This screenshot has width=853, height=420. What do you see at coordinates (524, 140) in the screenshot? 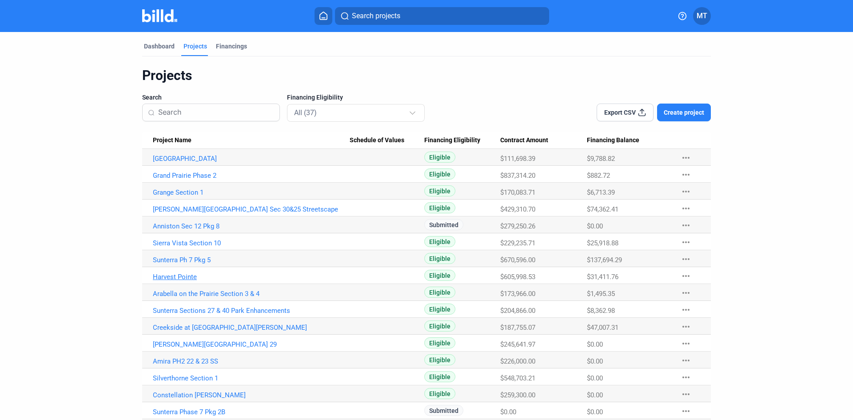
I see `span: Contract Amount` at bounding box center [524, 140].